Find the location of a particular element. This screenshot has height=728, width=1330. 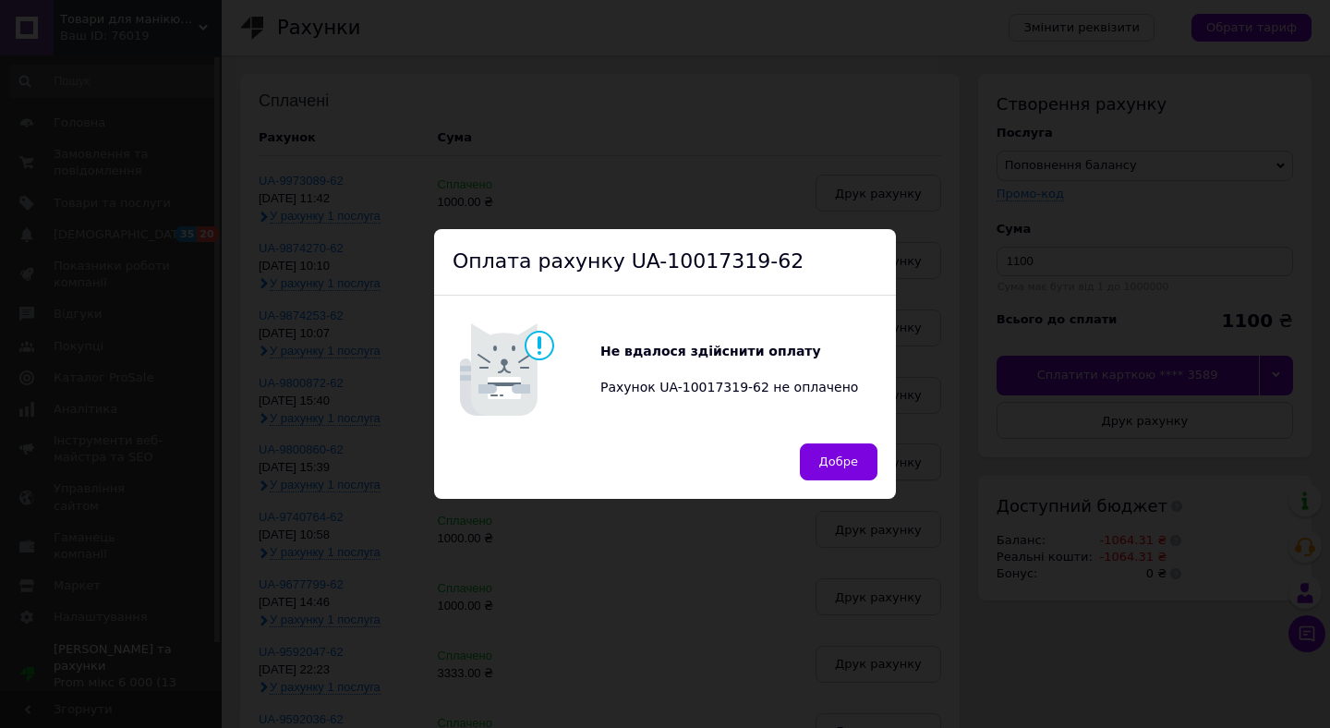

span: Добре is located at coordinates (839, 461).